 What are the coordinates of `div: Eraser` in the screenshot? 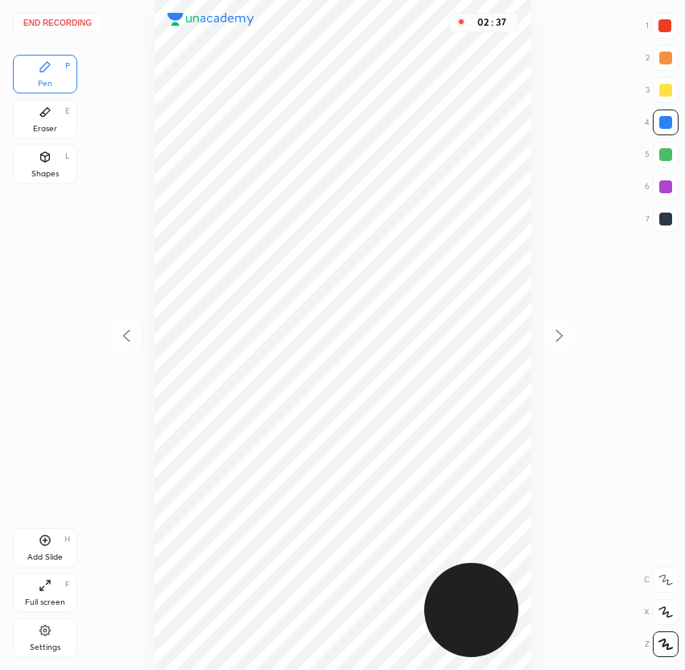 It's located at (45, 129).